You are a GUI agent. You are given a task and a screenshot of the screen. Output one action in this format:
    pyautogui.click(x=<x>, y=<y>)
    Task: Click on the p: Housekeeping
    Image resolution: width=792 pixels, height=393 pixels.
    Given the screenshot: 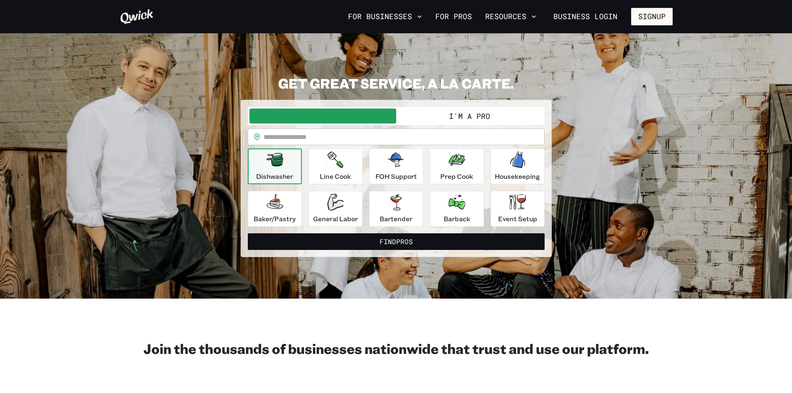 What is the action you would take?
    pyautogui.click(x=517, y=176)
    